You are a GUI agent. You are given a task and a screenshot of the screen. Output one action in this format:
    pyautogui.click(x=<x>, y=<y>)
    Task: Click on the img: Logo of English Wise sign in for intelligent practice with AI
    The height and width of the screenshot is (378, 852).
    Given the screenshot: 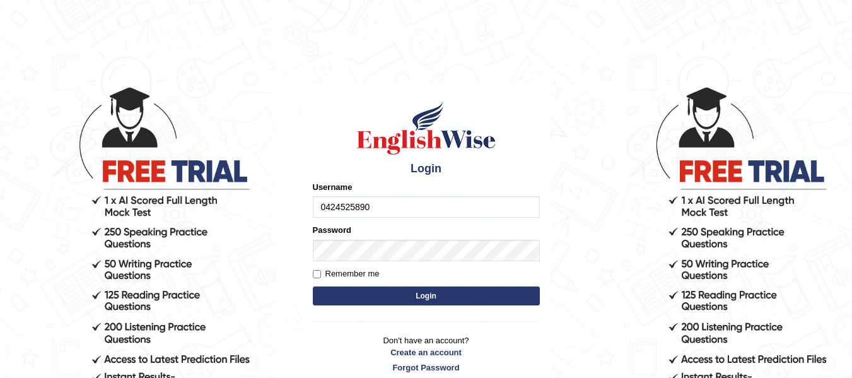 What is the action you would take?
    pyautogui.click(x=426, y=128)
    